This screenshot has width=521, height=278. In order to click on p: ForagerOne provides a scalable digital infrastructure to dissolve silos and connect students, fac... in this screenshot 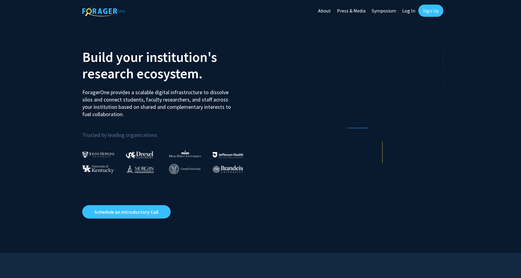, I will do `click(159, 101)`.